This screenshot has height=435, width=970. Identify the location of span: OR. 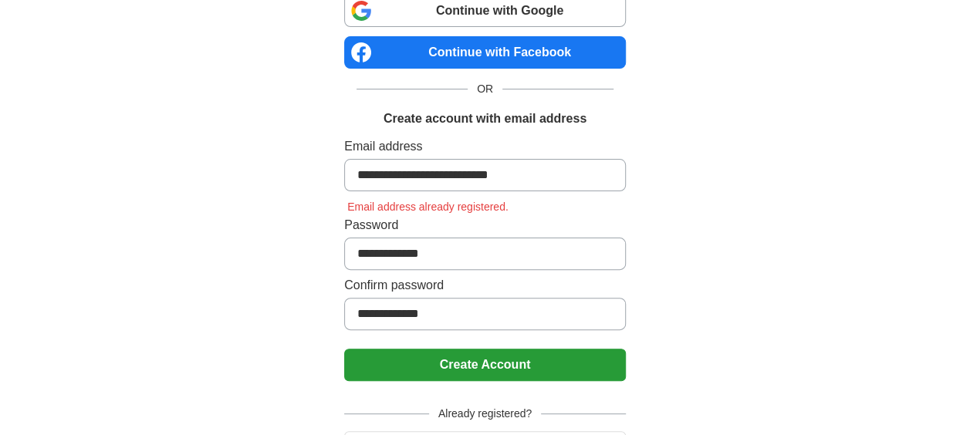
(485, 89).